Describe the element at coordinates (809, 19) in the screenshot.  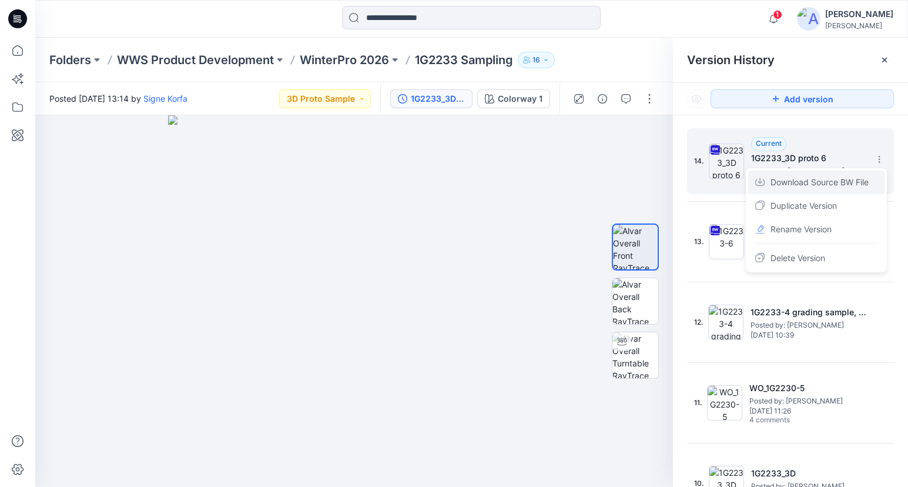
I see `img: avatar` at that location.